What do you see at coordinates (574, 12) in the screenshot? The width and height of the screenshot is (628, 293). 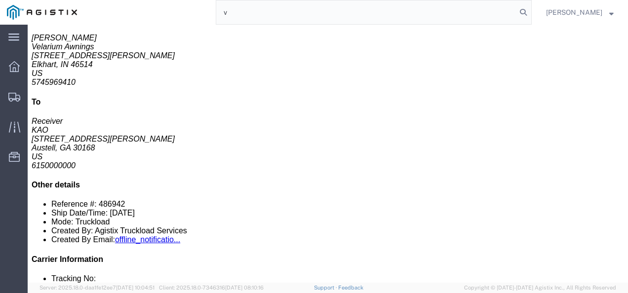 I see `span: Nathan Seeley` at bounding box center [574, 12].